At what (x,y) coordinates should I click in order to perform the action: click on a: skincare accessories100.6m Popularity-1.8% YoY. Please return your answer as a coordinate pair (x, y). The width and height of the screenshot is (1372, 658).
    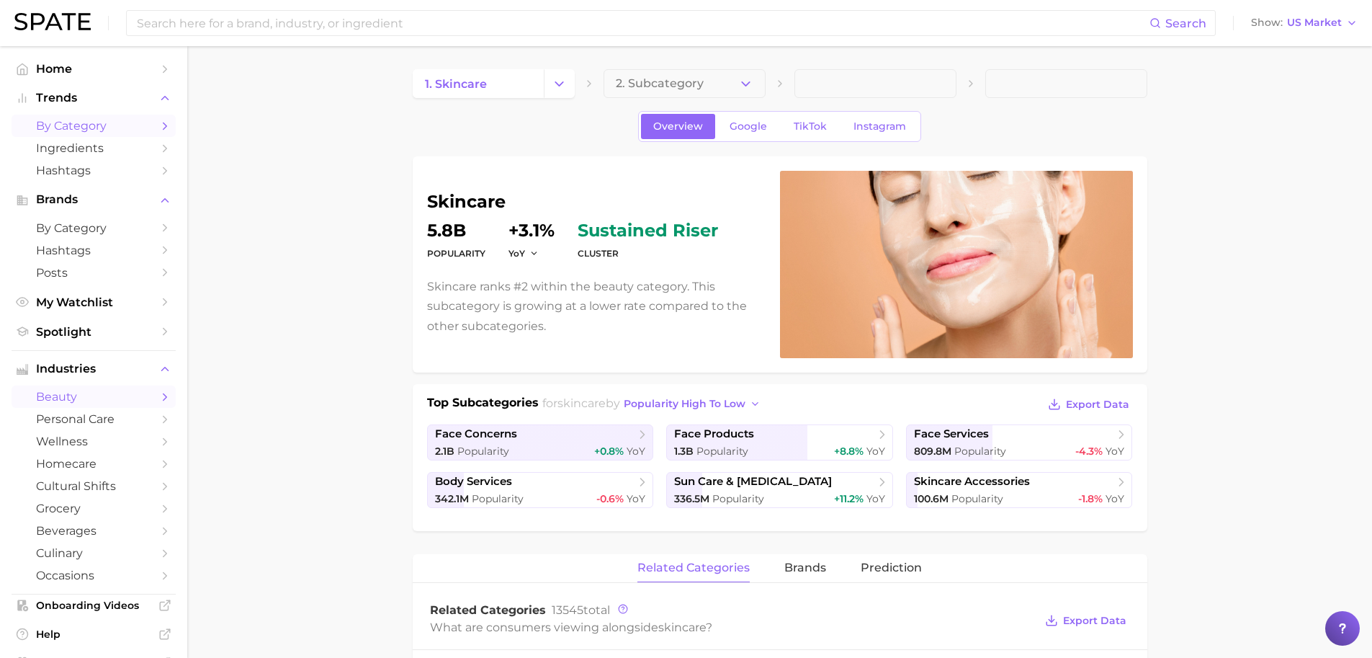
    Looking at the image, I should click on (1019, 490).